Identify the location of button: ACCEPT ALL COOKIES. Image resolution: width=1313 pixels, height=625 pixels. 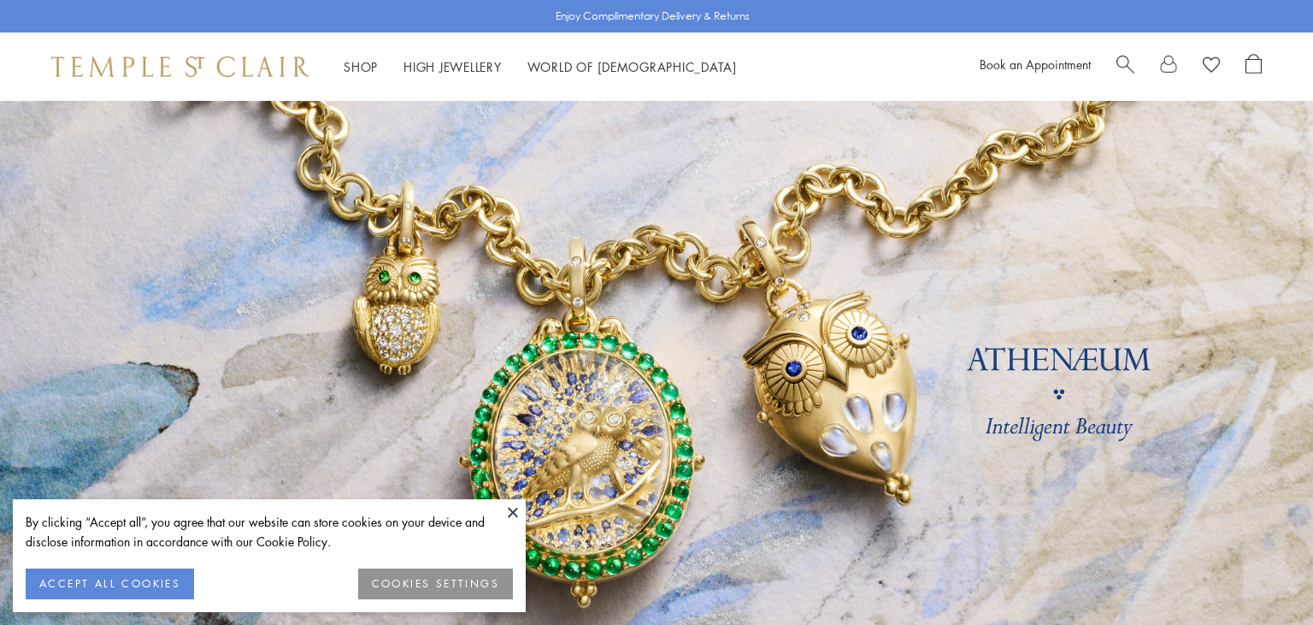
(109, 584).